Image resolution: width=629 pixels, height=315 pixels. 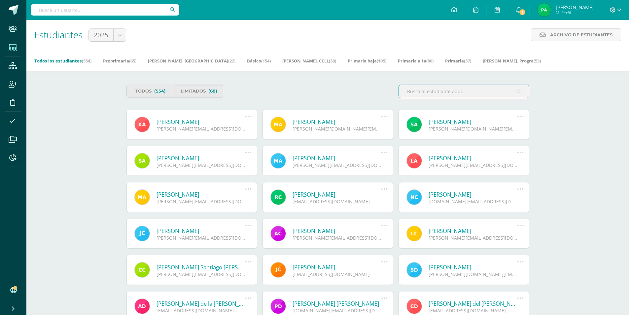 What do you see at coordinates (381, 61) in the screenshot?
I see `span: (105)` at bounding box center [381, 61].